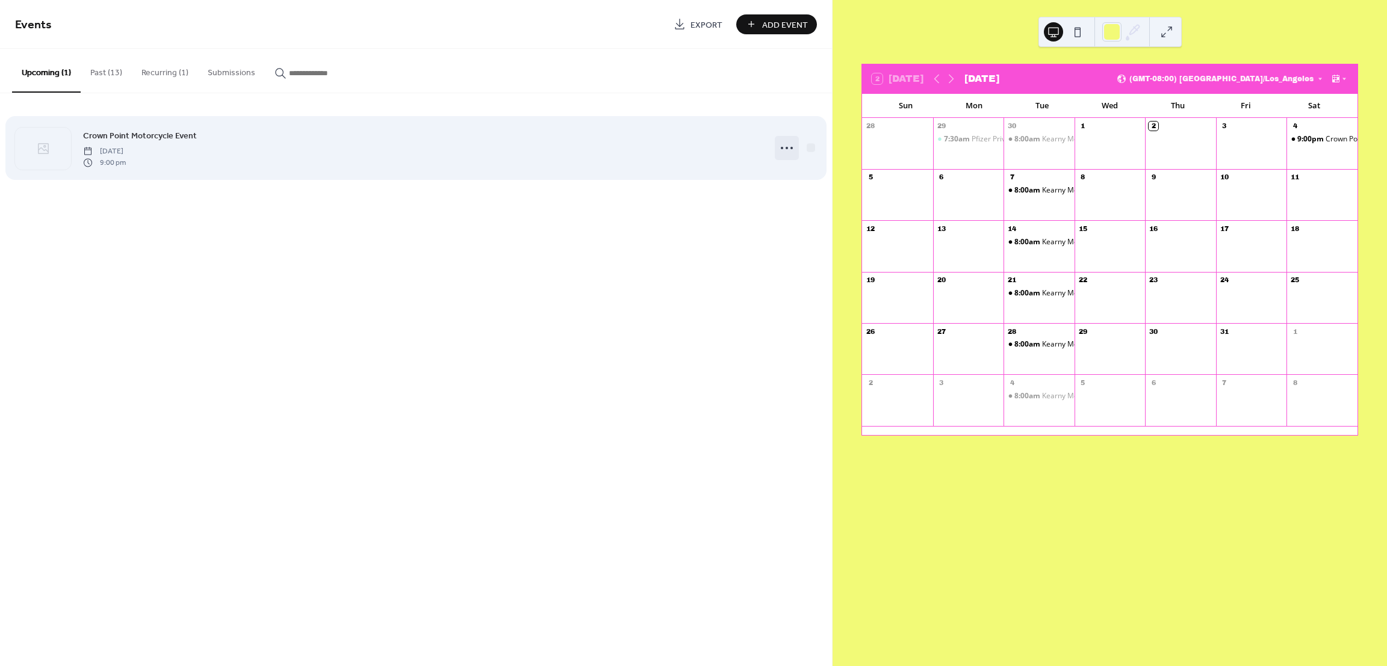 This screenshot has width=1387, height=666. What do you see at coordinates (1011, 280) in the screenshot?
I see `div: 21` at bounding box center [1011, 280].